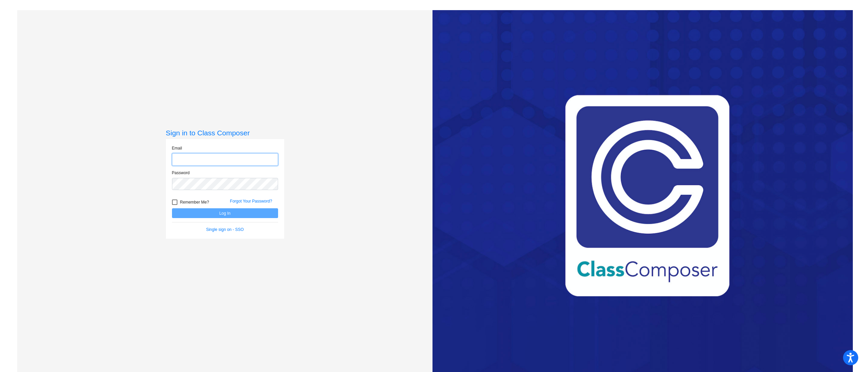 The image size is (865, 372). Describe the element at coordinates (225, 213) in the screenshot. I see `button: Log In` at that location.